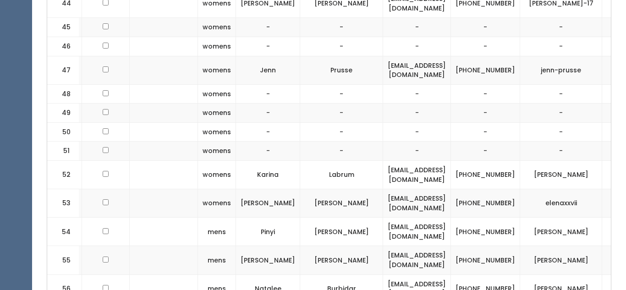 This screenshot has width=626, height=290. Describe the element at coordinates (63, 203) in the screenshot. I see `td: 53` at that location.